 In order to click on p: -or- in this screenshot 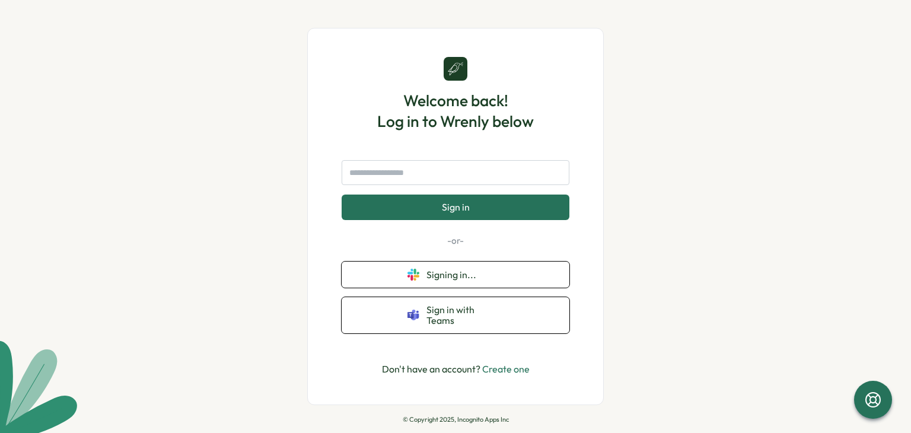, I will do `click(456, 241)`.